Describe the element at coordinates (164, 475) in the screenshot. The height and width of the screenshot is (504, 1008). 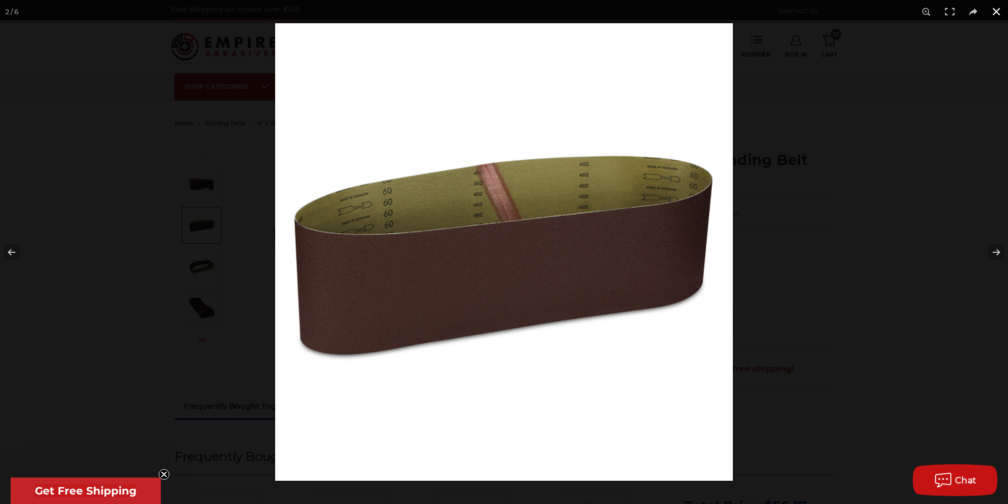
I see `button: Close teaser` at that location.